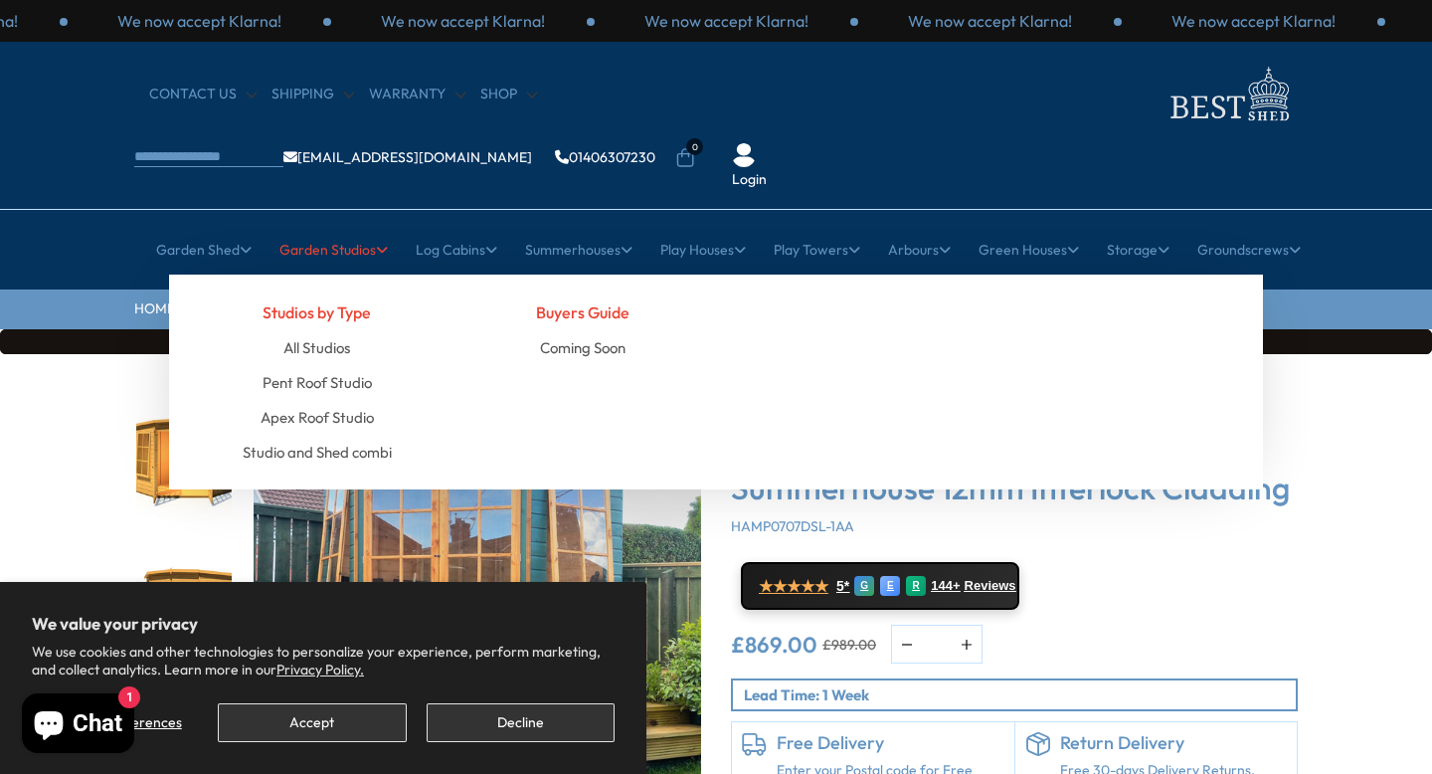  I want to click on inbox-online-store-chat: Shopify online store chat, so click(78, 725).